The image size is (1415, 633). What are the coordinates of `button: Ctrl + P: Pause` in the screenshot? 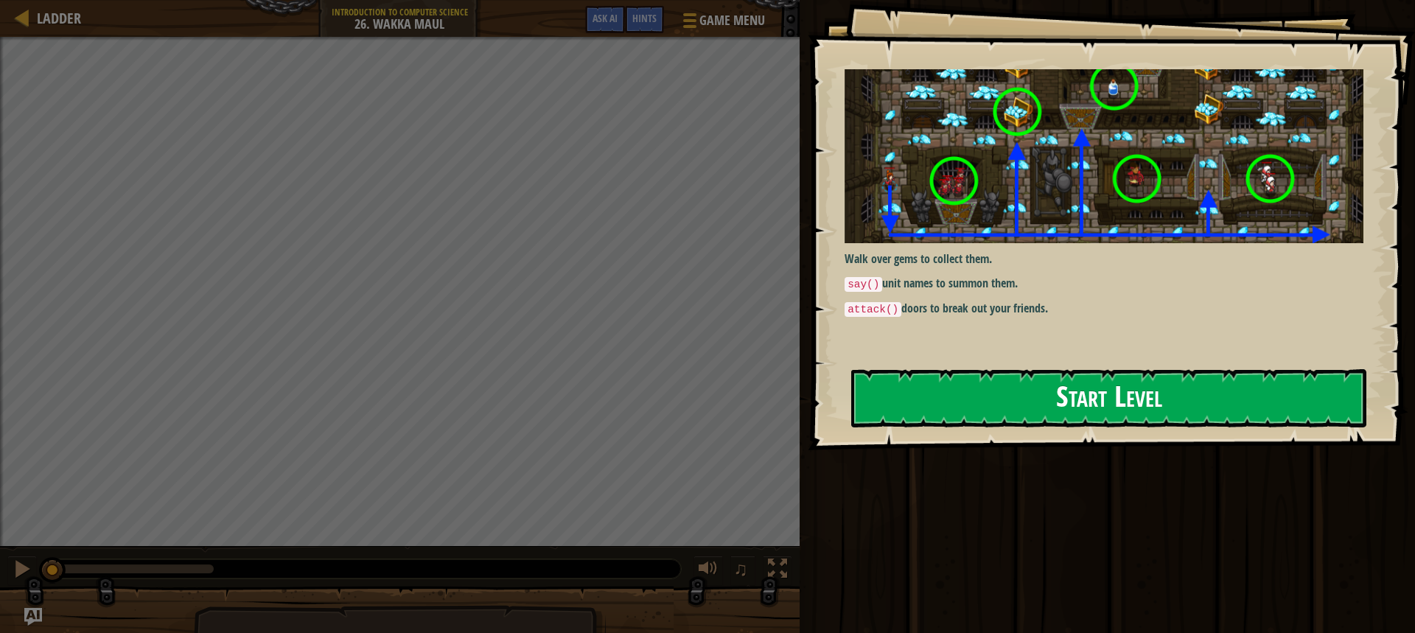 It's located at (22, 571).